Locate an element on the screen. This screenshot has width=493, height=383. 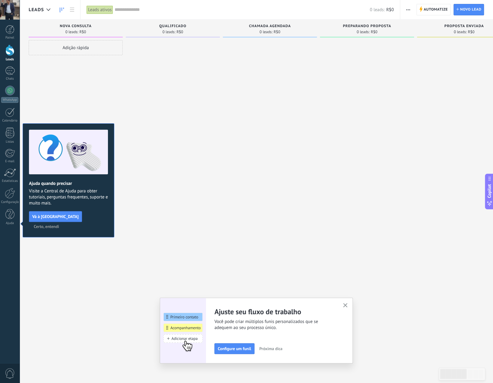
div: Listas is located at coordinates (10, 142).